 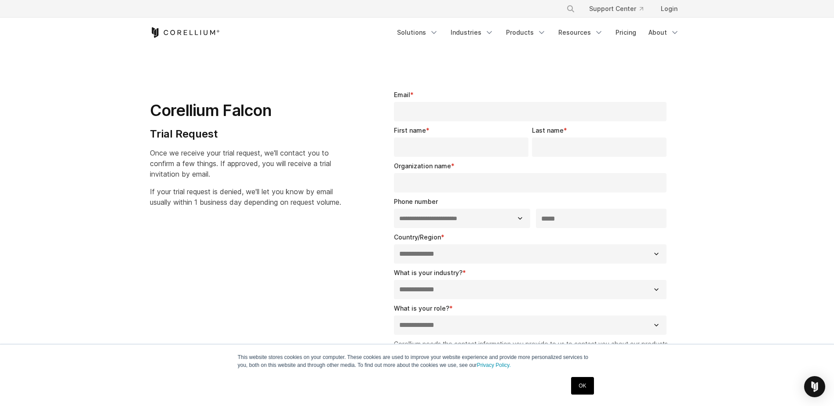 What do you see at coordinates (428, 273) in the screenshot?
I see `span: What is your industry?` at bounding box center [428, 273].